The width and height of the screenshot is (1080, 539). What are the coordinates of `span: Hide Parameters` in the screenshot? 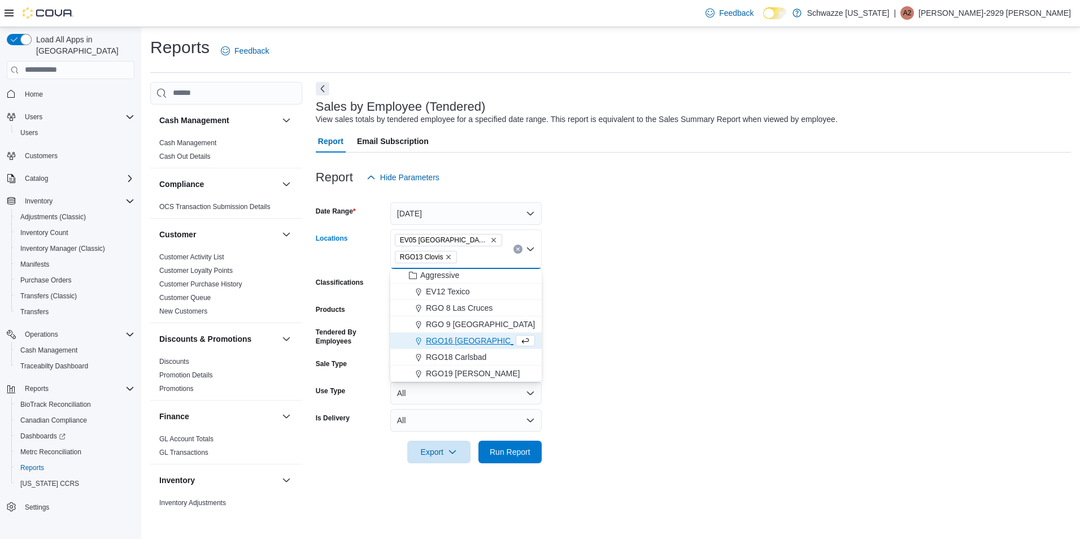 It's located at (409, 177).